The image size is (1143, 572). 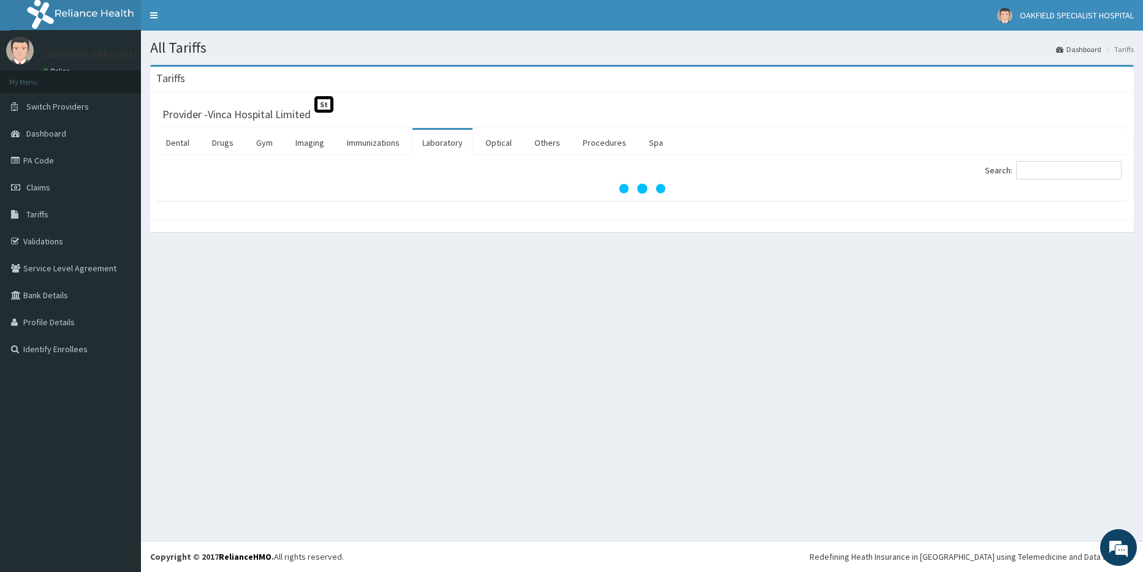 What do you see at coordinates (656, 143) in the screenshot?
I see `a: Spa` at bounding box center [656, 143].